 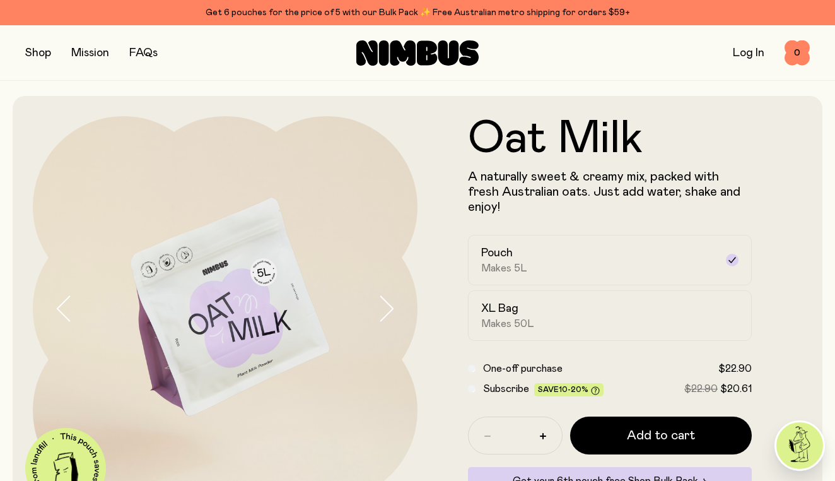 I want to click on span: 10-20%, so click(x=573, y=389).